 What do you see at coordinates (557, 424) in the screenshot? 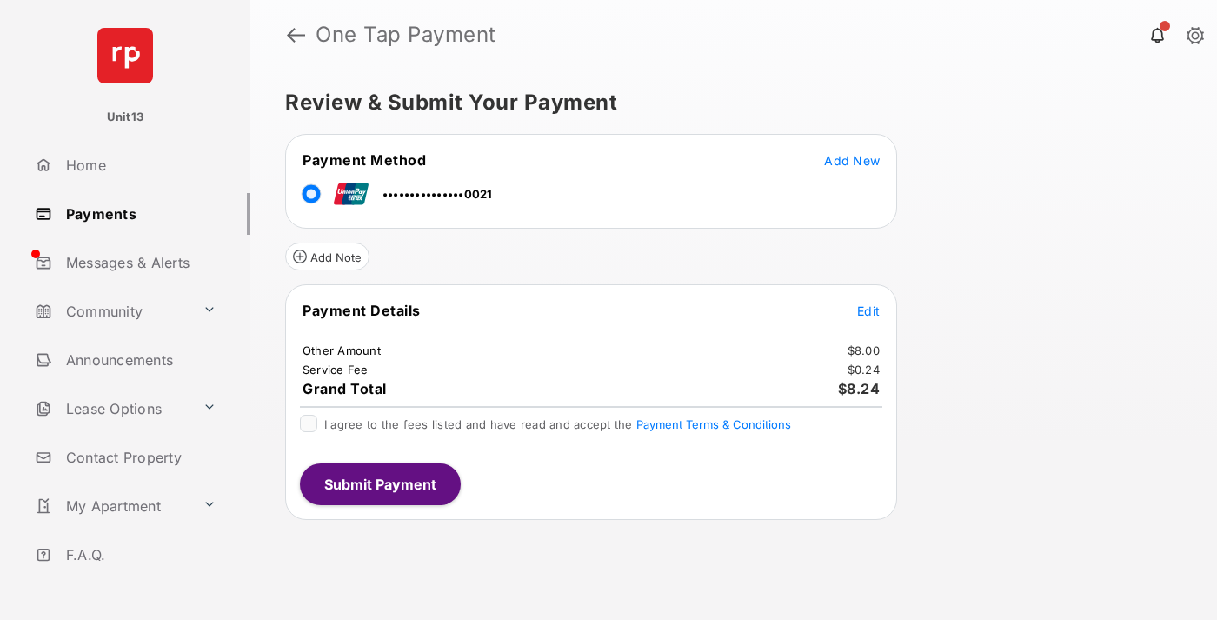
I see `span: I agree to the fees listed and have read and accept the` at bounding box center [557, 424].